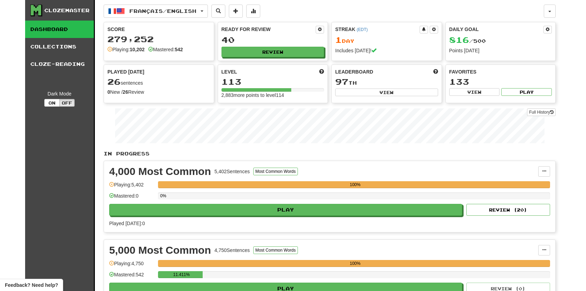 This screenshot has width=586, height=291. I want to click on a: Dashboard, so click(59, 29).